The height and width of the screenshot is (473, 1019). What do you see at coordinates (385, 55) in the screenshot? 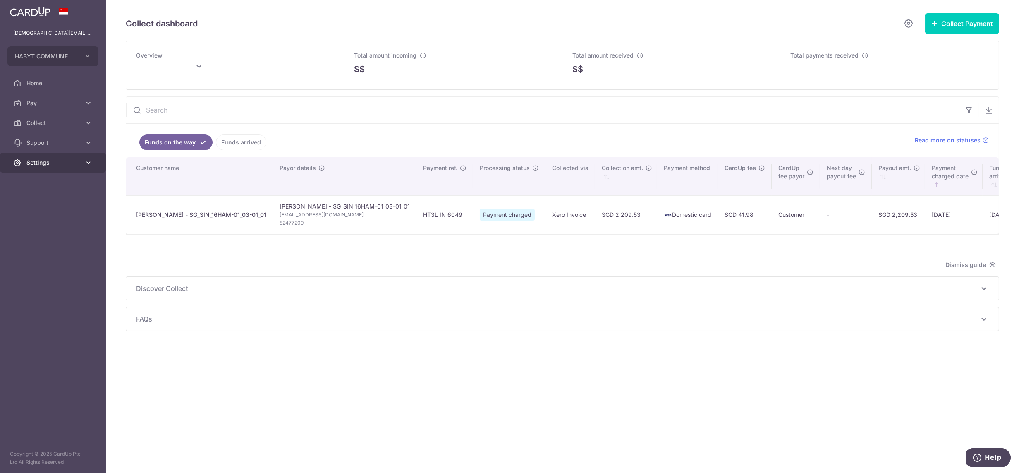
I see `span: Total amount incoming` at bounding box center [385, 55].